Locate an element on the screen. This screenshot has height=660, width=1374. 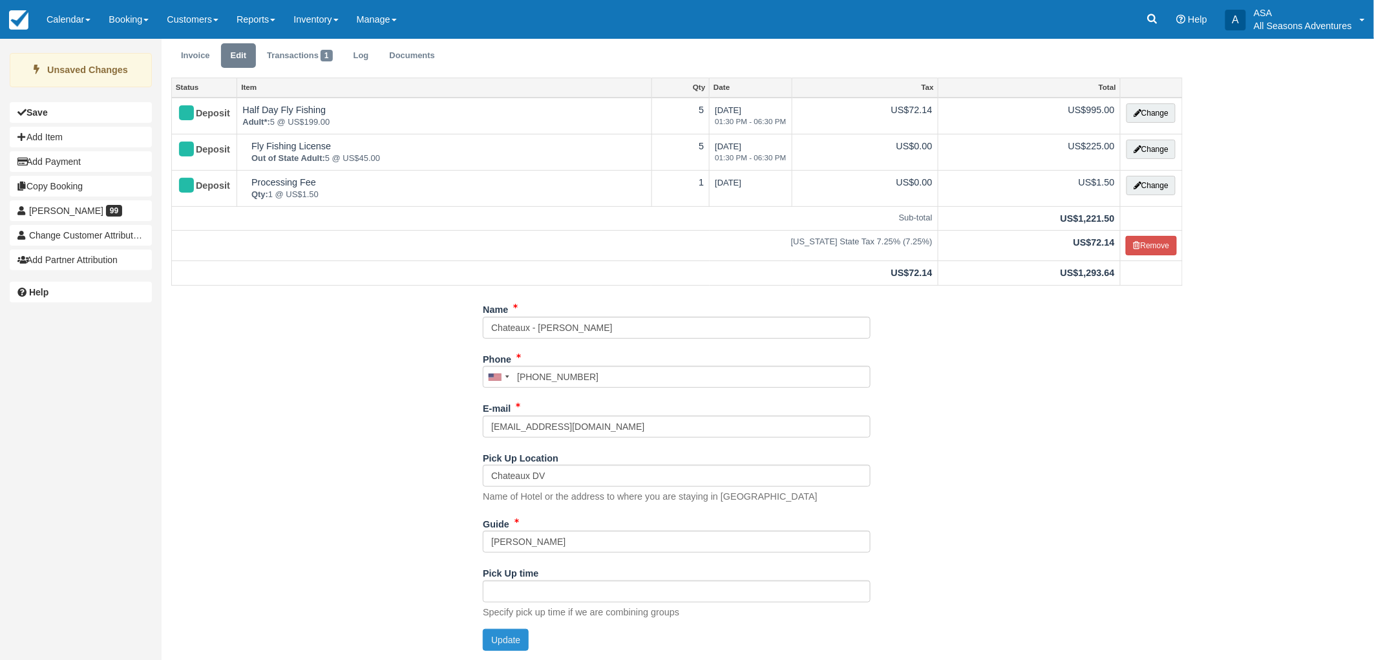
td: US$995.00 is located at coordinates (1029, 116).